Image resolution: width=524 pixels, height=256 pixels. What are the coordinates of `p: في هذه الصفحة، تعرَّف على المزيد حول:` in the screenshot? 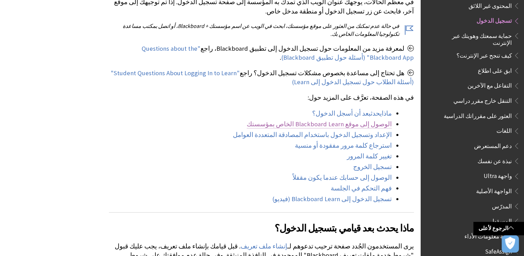 It's located at (261, 98).